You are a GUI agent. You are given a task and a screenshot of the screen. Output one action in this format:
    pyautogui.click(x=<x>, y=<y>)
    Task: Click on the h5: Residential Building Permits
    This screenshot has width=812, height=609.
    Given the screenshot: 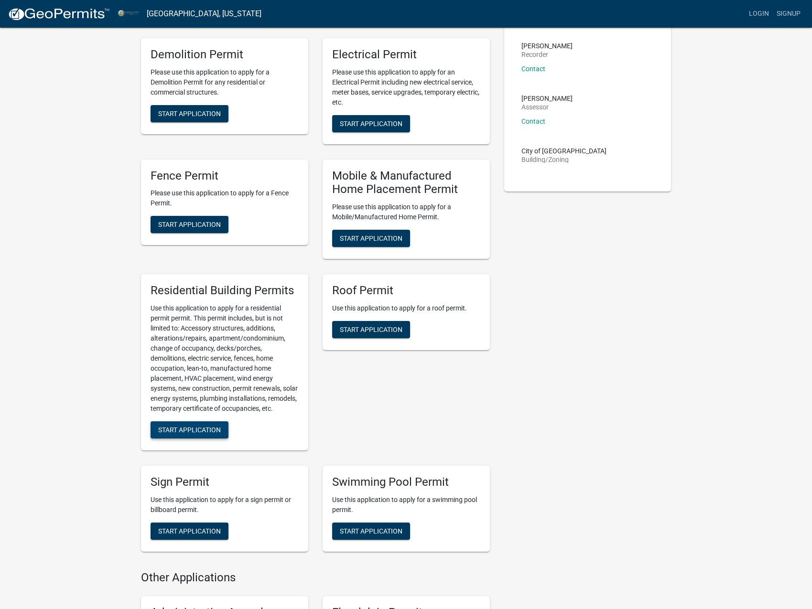 What is the action you would take?
    pyautogui.click(x=225, y=291)
    